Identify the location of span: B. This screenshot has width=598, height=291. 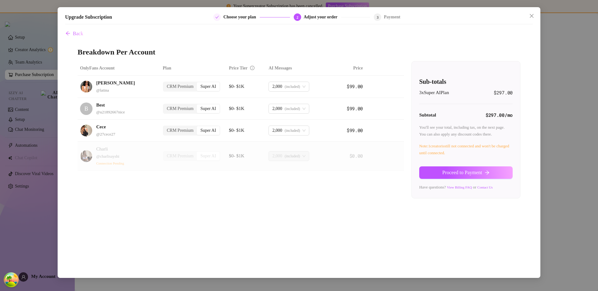
(86, 109).